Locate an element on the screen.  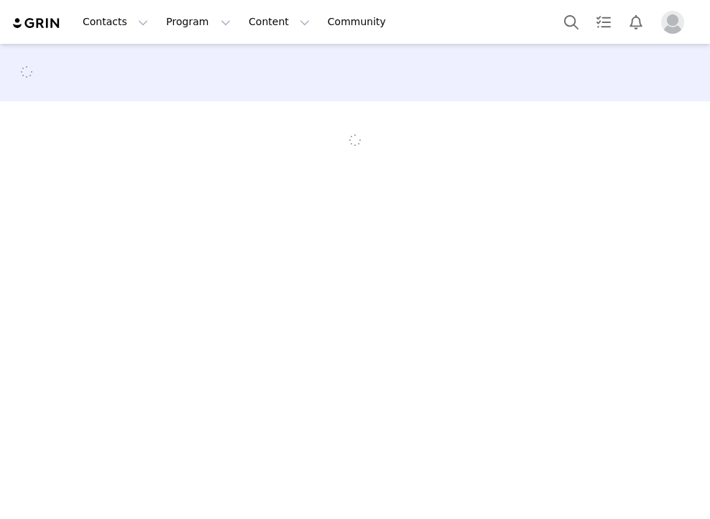
button: Notifications is located at coordinates (636, 22).